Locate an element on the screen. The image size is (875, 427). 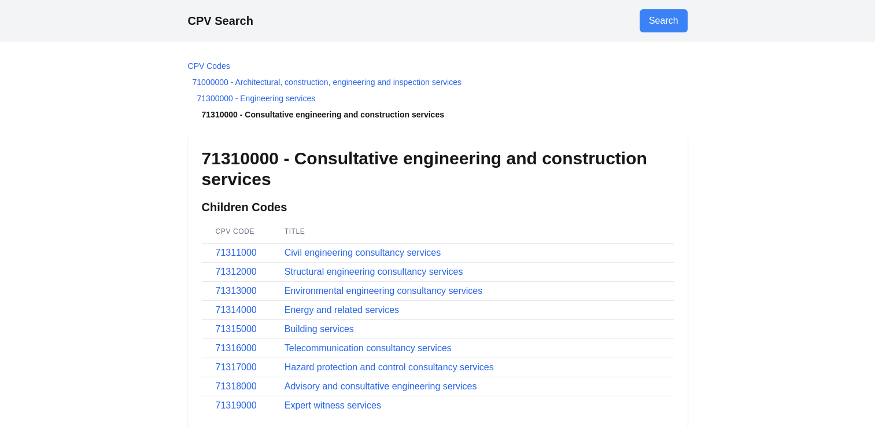
a: Energy and related services is located at coordinates (342, 309).